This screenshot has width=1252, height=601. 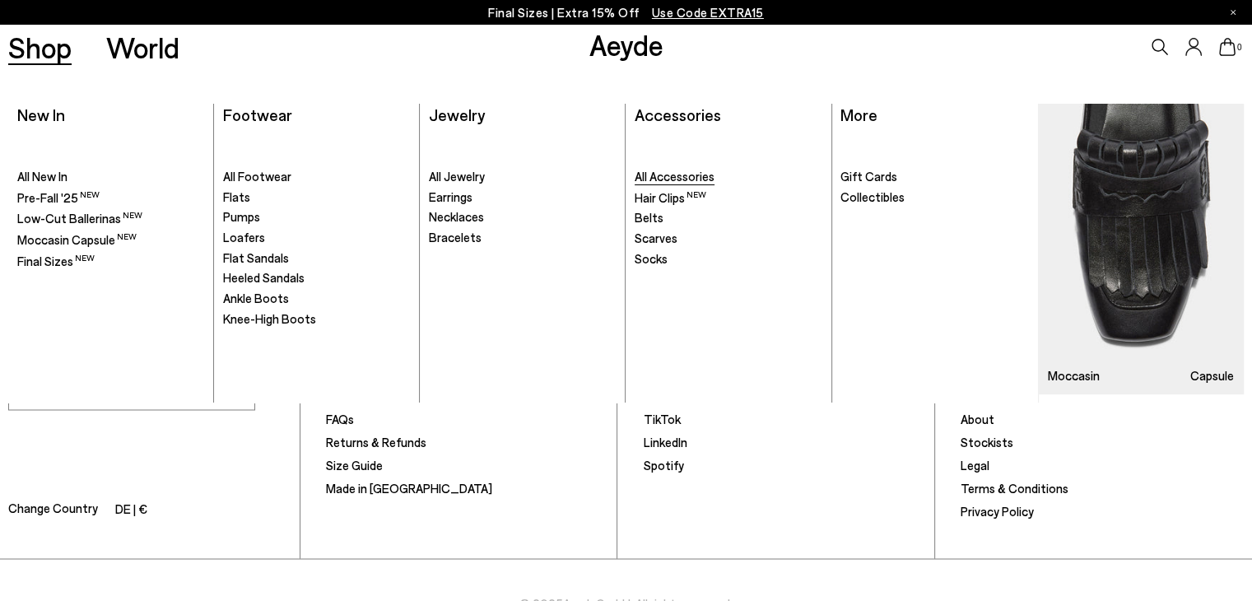 What do you see at coordinates (317, 259) in the screenshot?
I see `a: Flat Sandals` at bounding box center [317, 259].